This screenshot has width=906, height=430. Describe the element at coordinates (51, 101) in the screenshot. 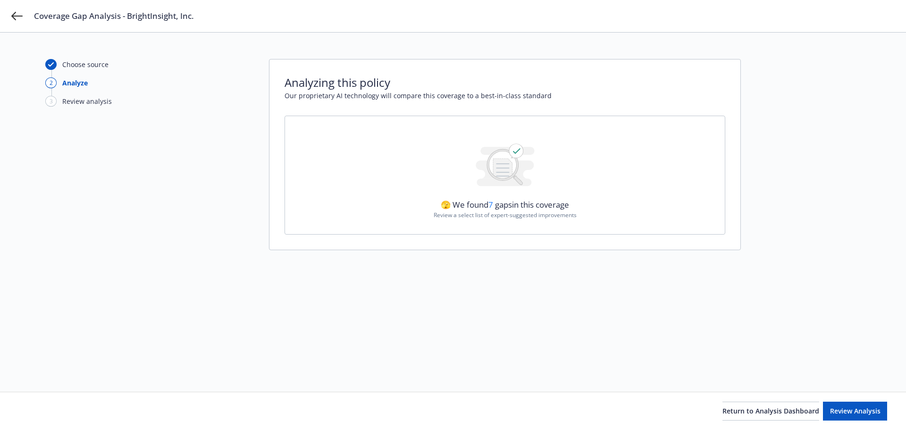

I see `div: 3` at that location.